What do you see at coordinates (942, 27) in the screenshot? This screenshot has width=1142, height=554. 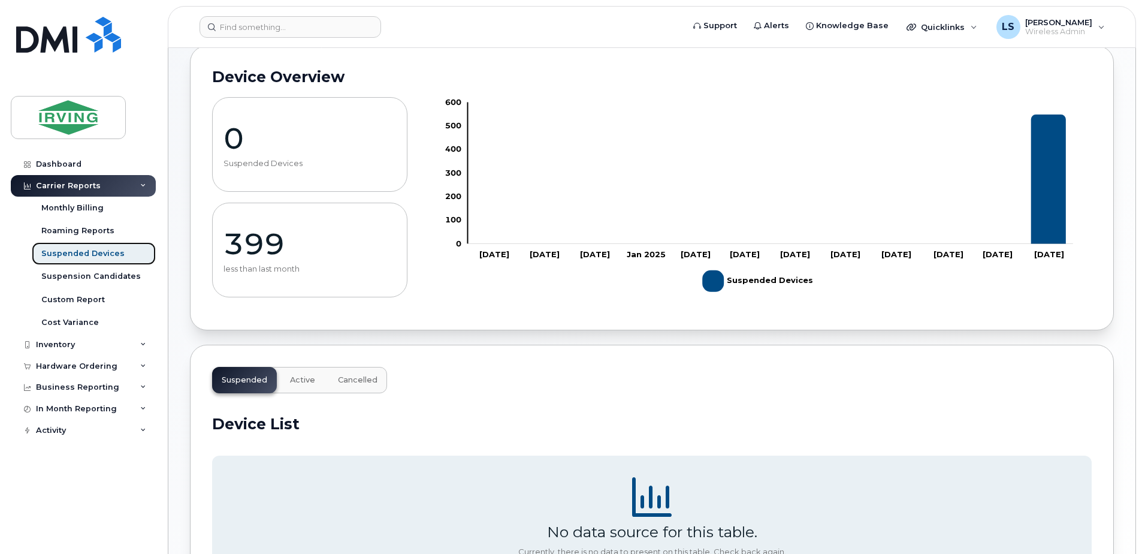 I see `div: Quicklinks` at bounding box center [942, 27].